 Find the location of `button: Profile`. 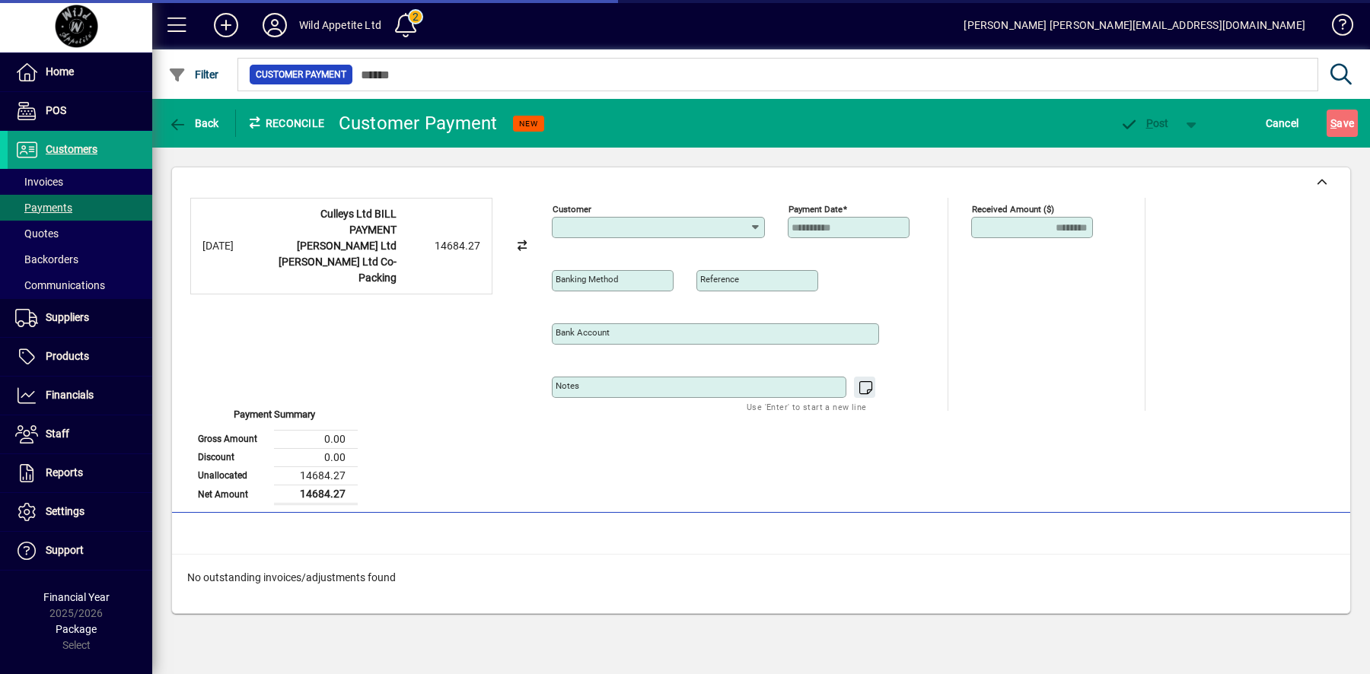

button: Profile is located at coordinates (275, 25).